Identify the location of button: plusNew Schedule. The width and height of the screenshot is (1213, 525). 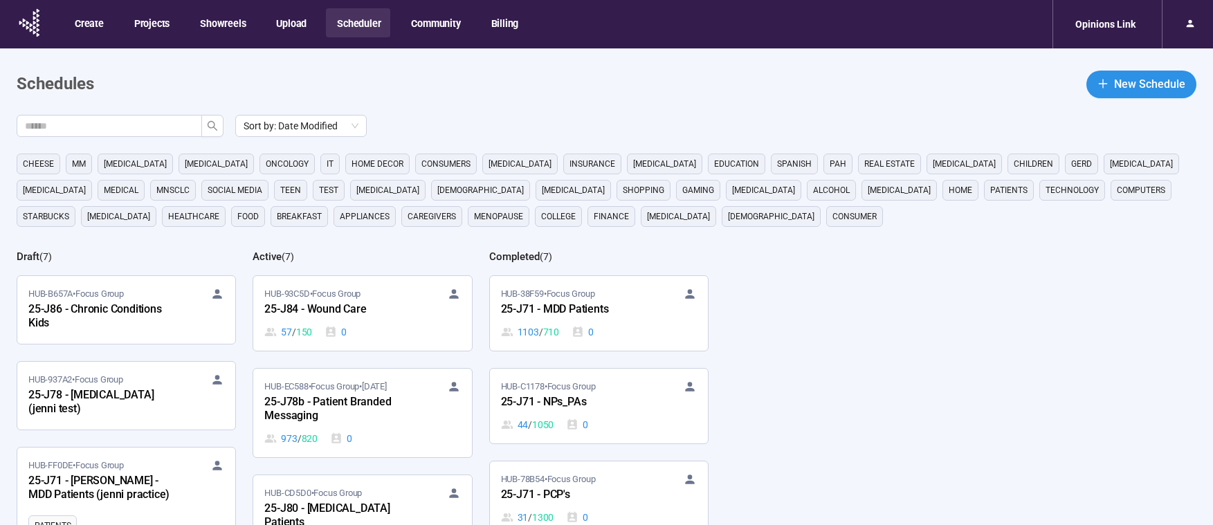
(1141, 84).